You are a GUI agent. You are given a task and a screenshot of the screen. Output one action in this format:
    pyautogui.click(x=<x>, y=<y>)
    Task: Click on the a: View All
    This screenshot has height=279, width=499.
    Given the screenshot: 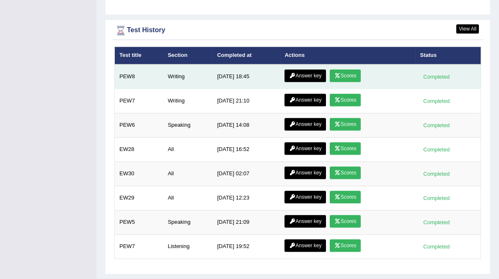 What is the action you would take?
    pyautogui.click(x=467, y=29)
    